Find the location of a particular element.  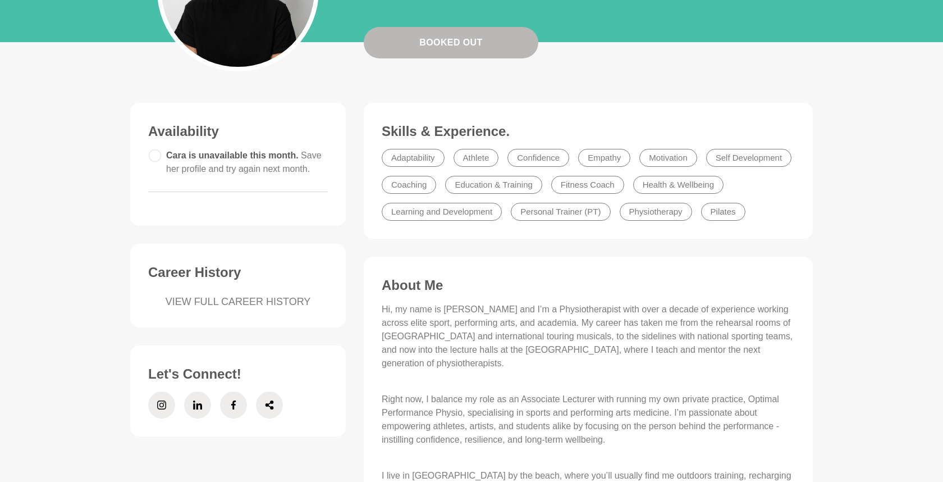

a: Share is located at coordinates (269, 405).